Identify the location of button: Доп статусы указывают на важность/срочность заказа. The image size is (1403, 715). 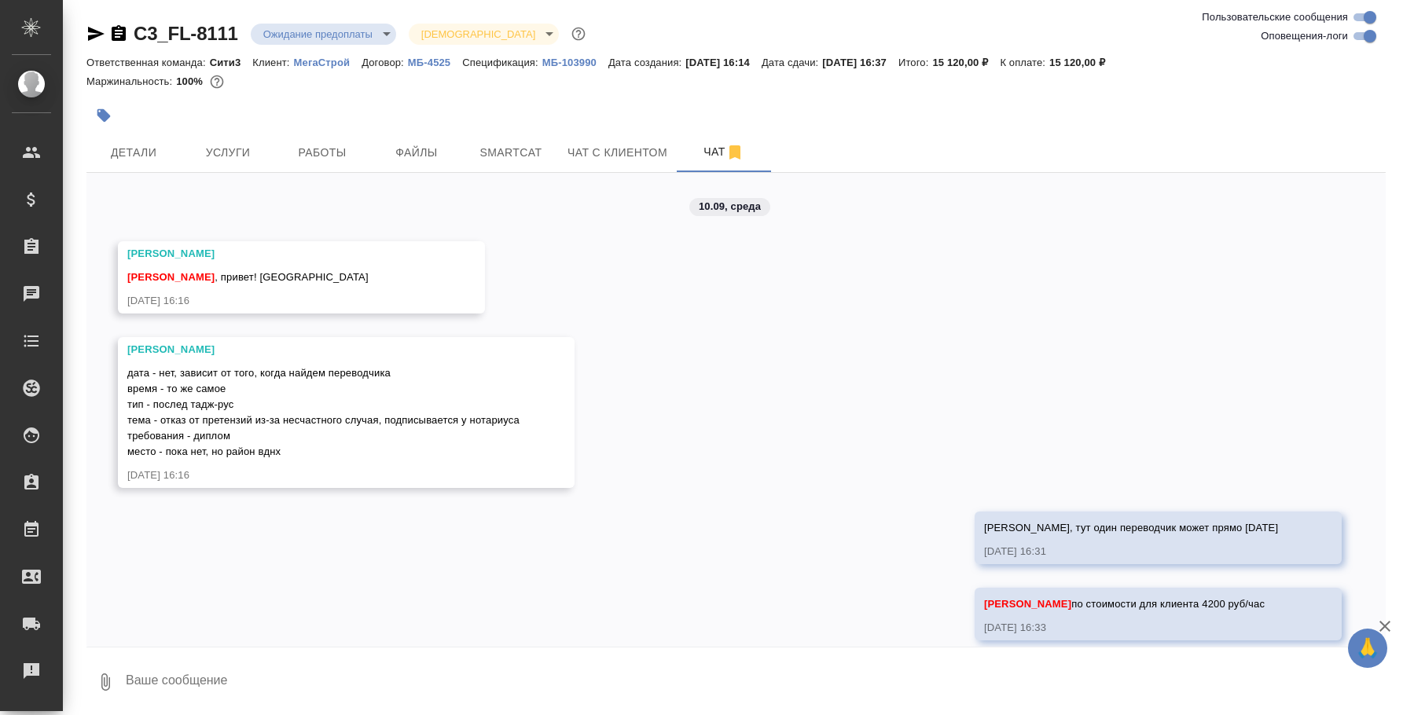
(579, 34).